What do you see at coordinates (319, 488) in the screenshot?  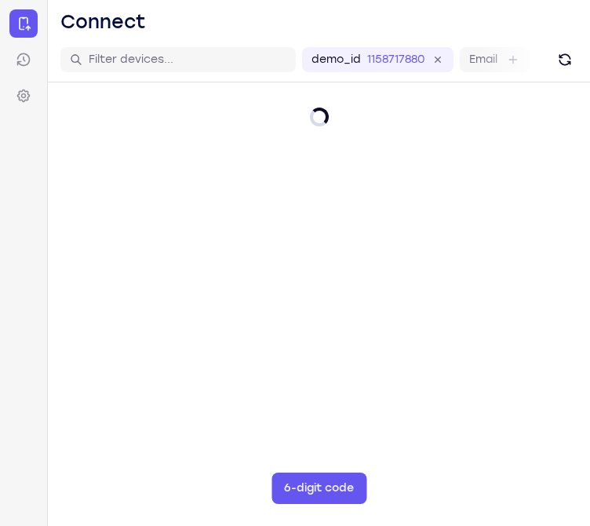 I see `button: 6-digit code` at bounding box center [319, 488].